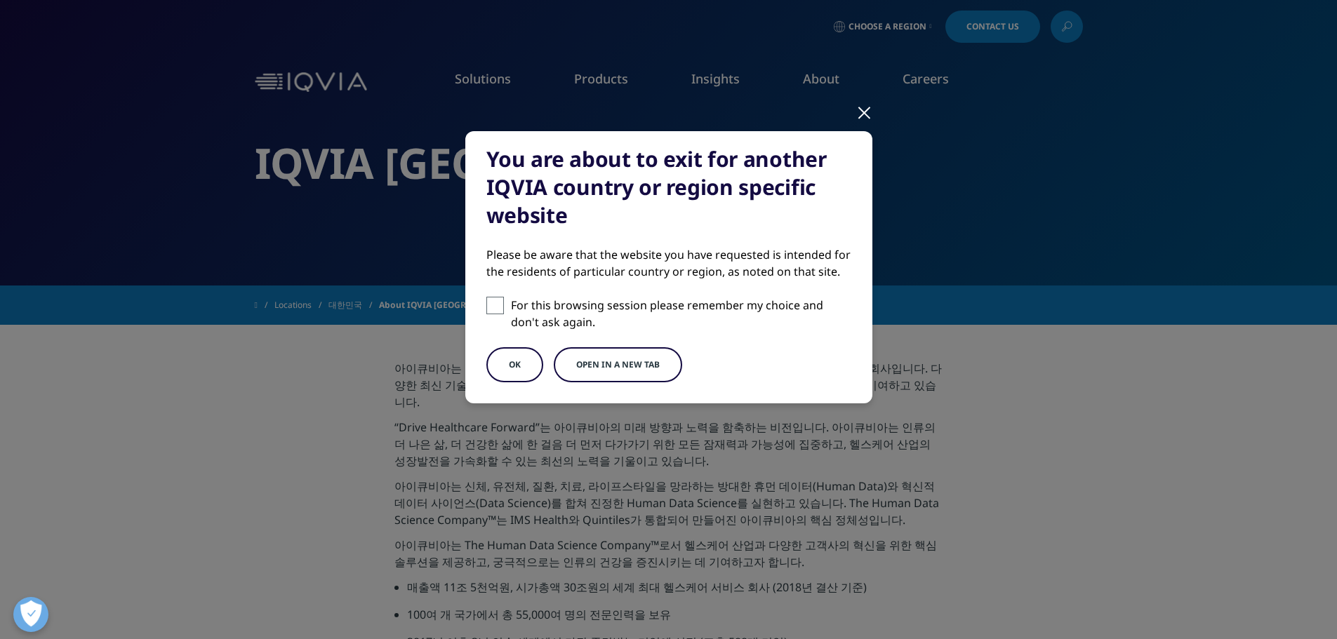 This screenshot has width=1337, height=639. Describe the element at coordinates (31, 615) in the screenshot. I see `button: 개방형 기본 설정` at that location.